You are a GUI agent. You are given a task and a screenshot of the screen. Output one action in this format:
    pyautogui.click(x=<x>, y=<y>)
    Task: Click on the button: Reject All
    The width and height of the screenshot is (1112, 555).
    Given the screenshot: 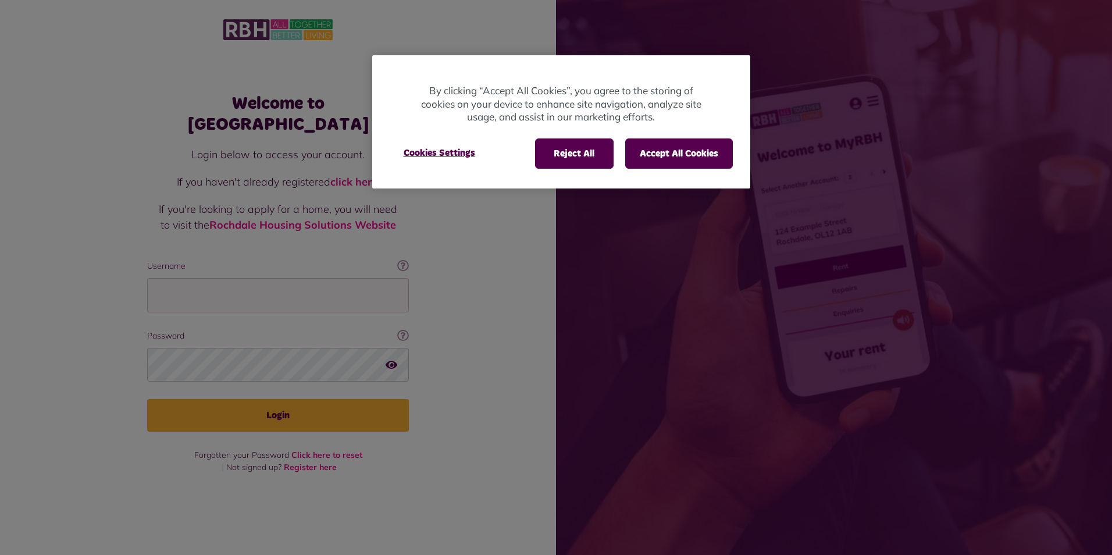 What is the action you would take?
    pyautogui.click(x=574, y=154)
    